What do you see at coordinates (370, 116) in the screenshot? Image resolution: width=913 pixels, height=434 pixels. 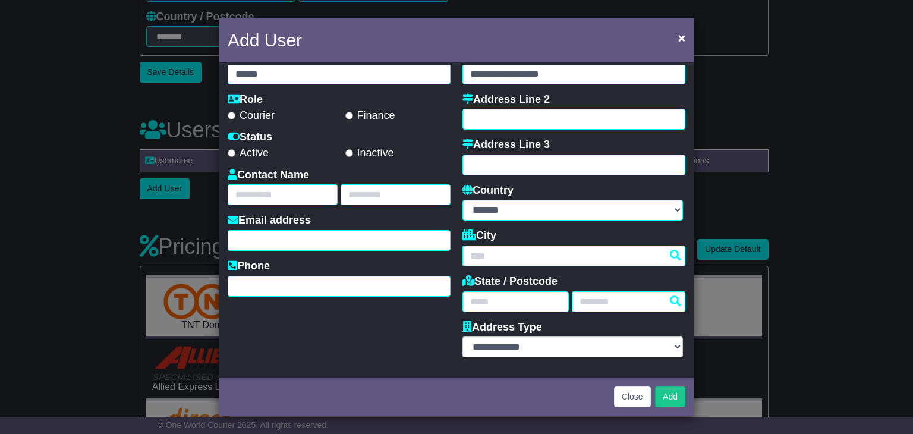 I see `label: Finance` at bounding box center [370, 116].